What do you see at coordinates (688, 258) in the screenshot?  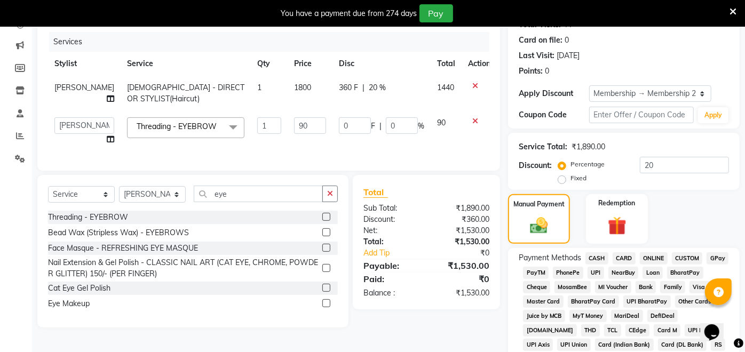 I see `span: CUSTOM` at bounding box center [688, 258].